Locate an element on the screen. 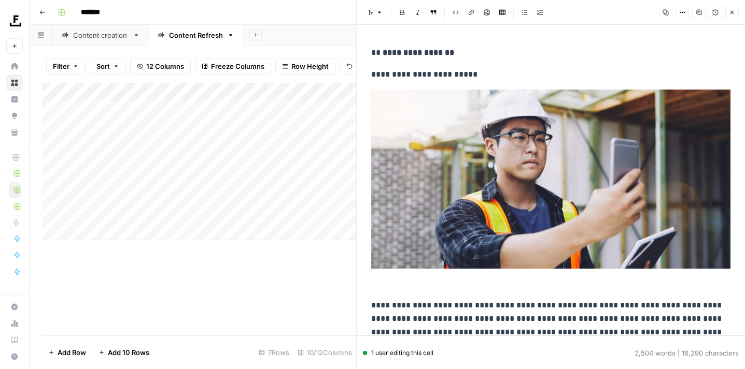 Image resolution: width=745 pixels, height=369 pixels. img: Foundation Inc. Logo is located at coordinates (16, 21).